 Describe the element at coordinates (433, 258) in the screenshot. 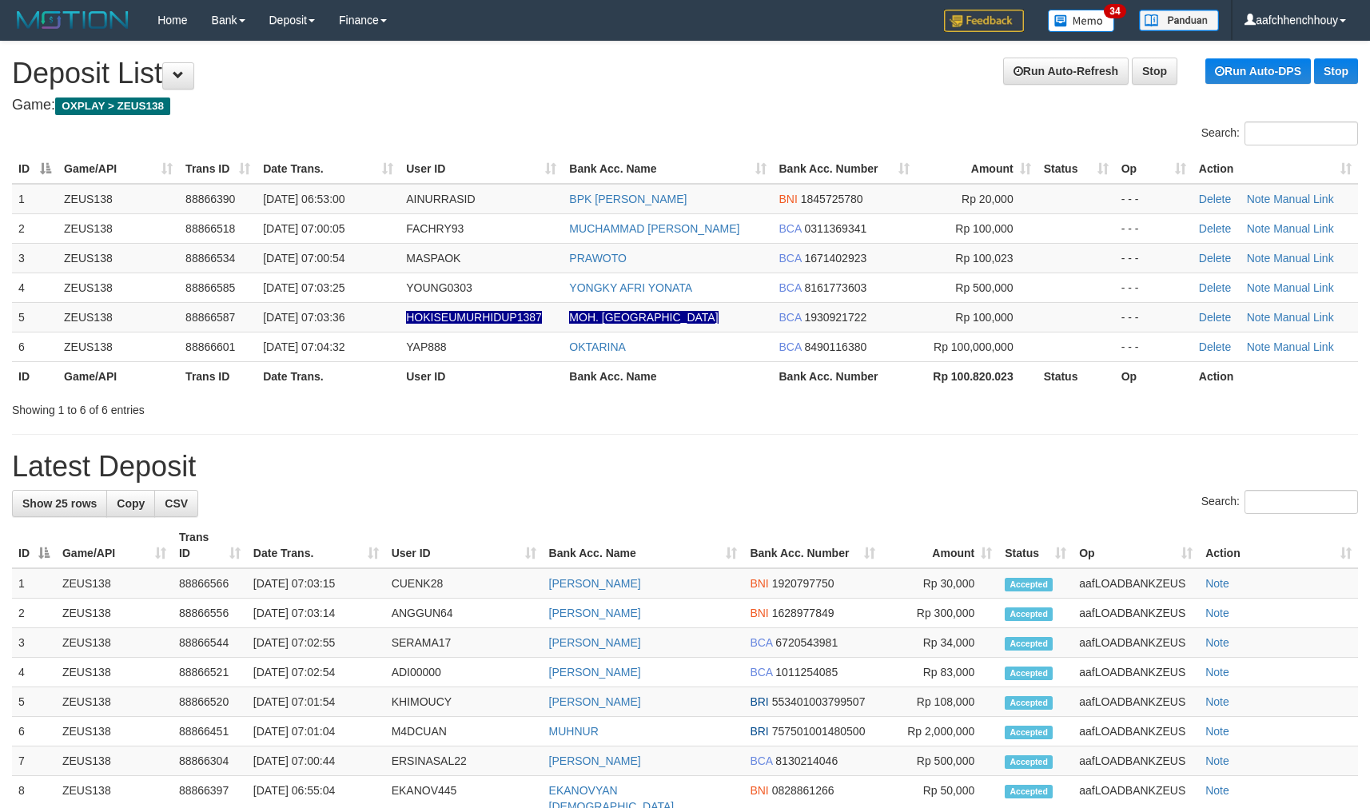

I see `span: MASPAOK` at that location.